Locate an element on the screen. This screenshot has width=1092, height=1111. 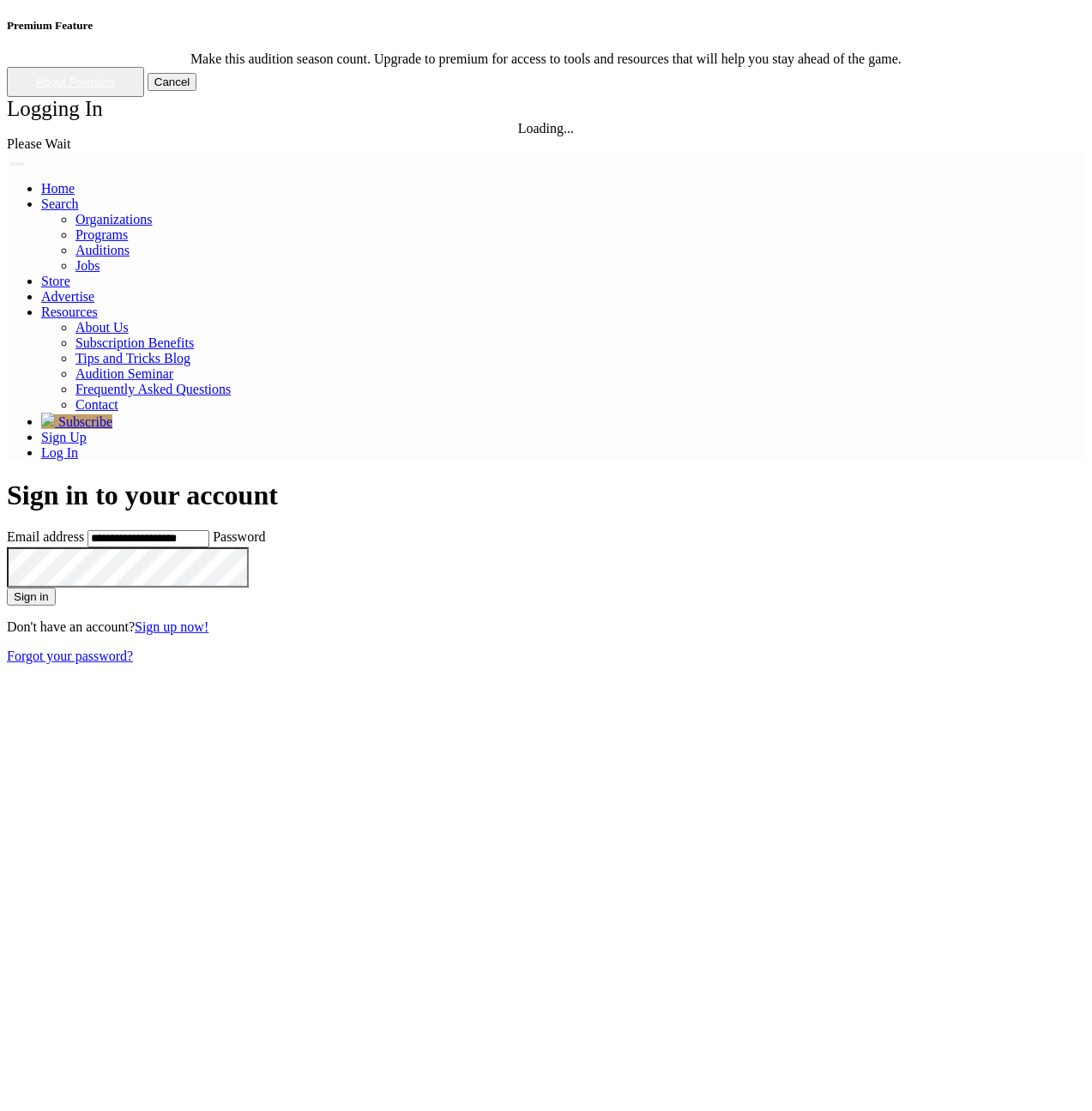
a: Search is located at coordinates (60, 203).